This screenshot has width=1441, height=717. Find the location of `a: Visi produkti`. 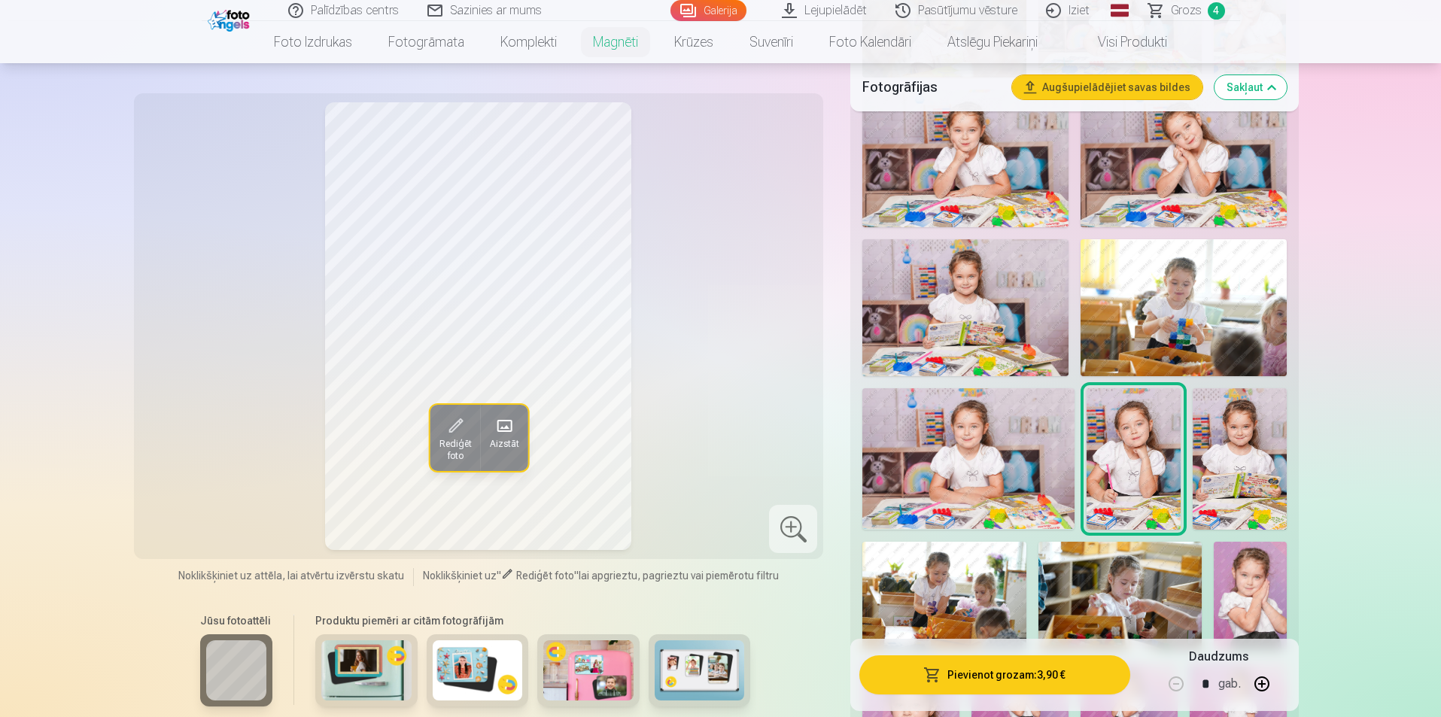

a: Visi produkti is located at coordinates (1121, 42).